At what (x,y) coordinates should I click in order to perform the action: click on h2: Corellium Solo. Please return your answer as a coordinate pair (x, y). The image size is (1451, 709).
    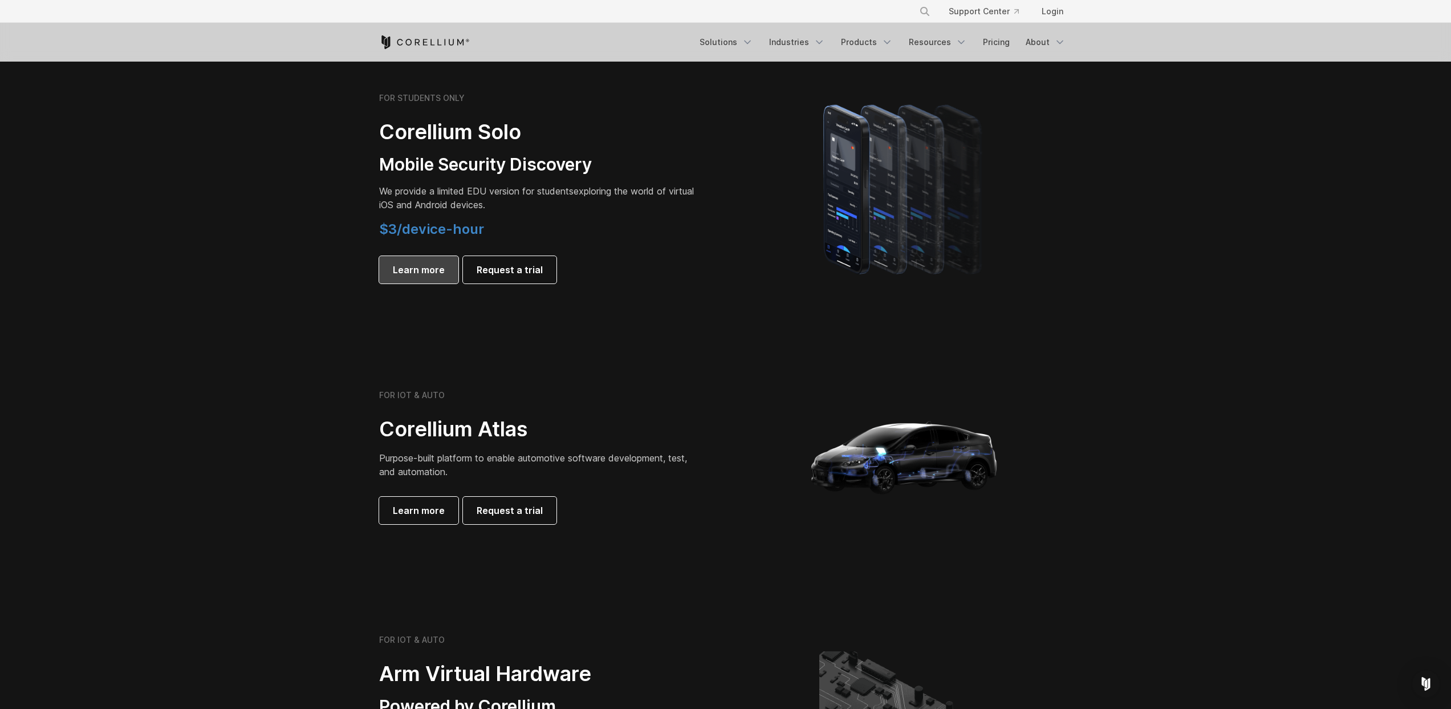
    Looking at the image, I should click on (539, 132).